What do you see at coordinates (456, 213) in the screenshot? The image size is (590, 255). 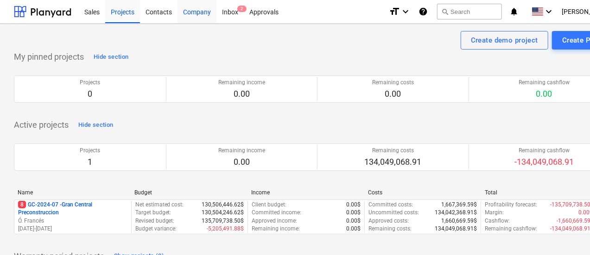 I see `p: 134,042,368.91$` at bounding box center [456, 213].